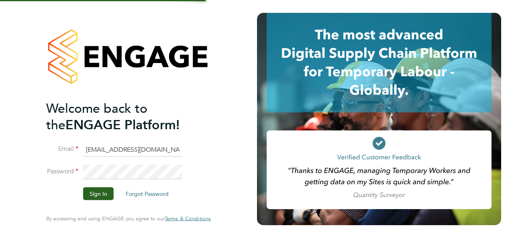 The image size is (514, 238). I want to click on button: Sign In, so click(98, 194).